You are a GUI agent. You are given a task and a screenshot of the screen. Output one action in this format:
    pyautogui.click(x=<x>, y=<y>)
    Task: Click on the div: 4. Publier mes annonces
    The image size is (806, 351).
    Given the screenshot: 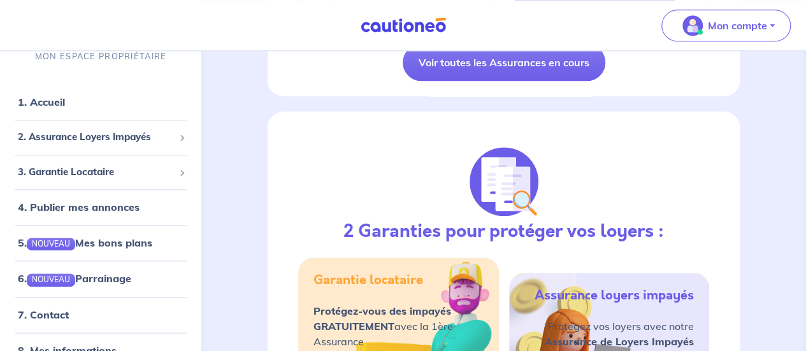 What is the action you would take?
    pyautogui.click(x=101, y=207)
    